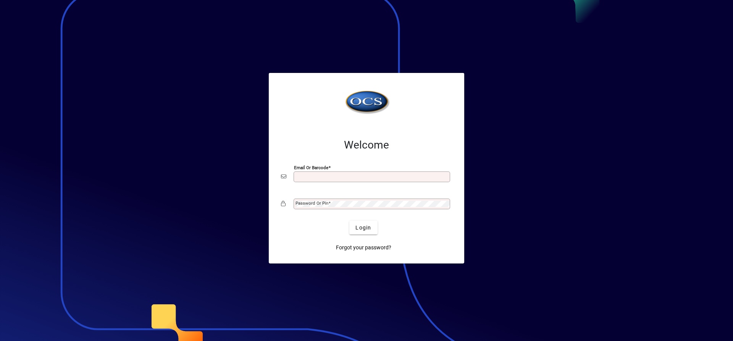 The height and width of the screenshot is (341, 733). What do you see at coordinates (363, 227) in the screenshot?
I see `span: Login` at bounding box center [363, 227].